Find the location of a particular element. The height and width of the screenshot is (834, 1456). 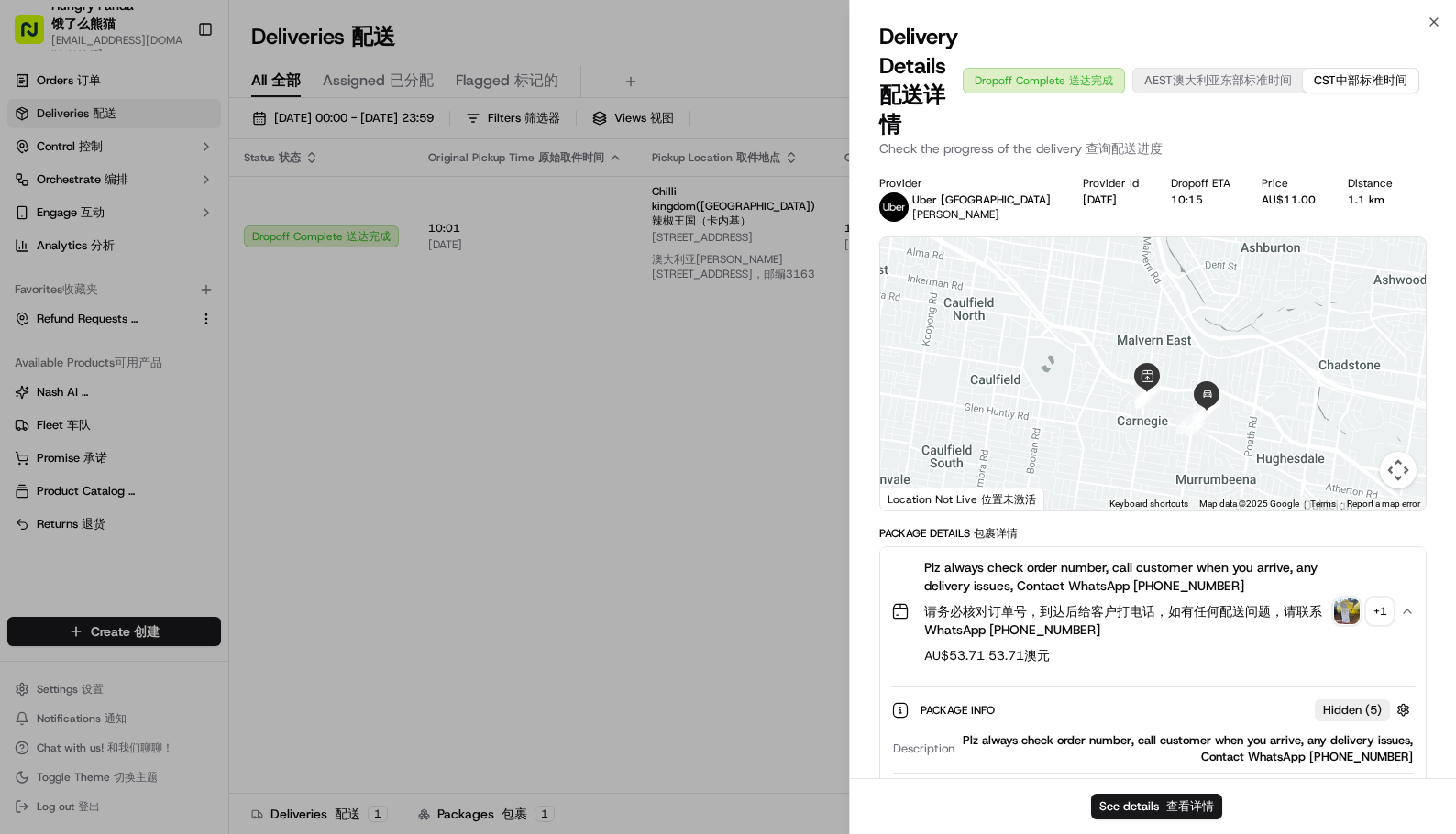

img: Google is located at coordinates (914, 498).